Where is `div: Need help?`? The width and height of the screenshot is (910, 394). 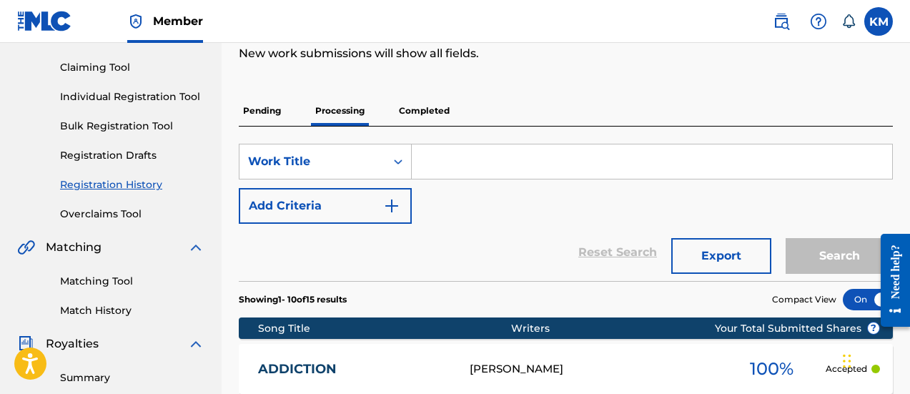 div: Need help? is located at coordinates (25, 49).